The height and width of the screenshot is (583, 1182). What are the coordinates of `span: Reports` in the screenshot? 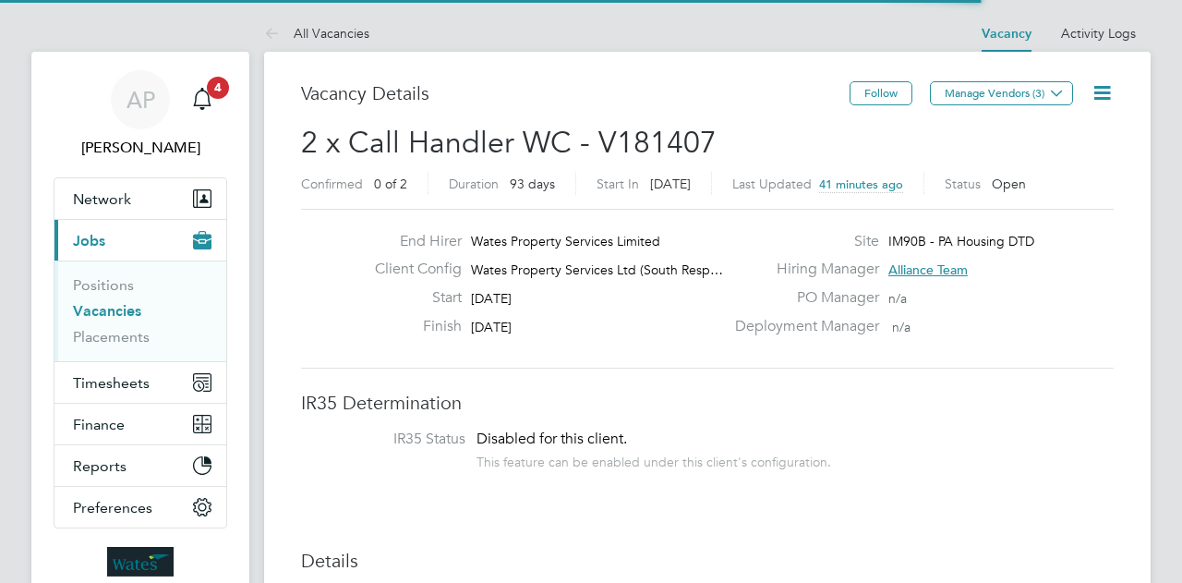 It's located at (100, 465).